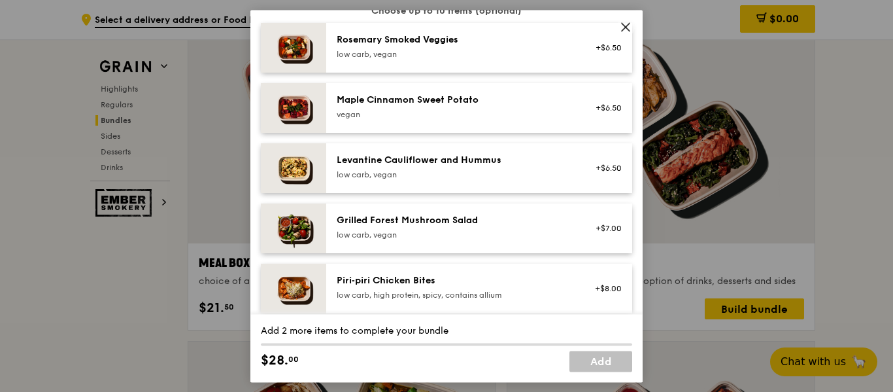 This screenshot has height=392, width=893. I want to click on div: Levantine Cauliflower and Hummus, so click(454, 160).